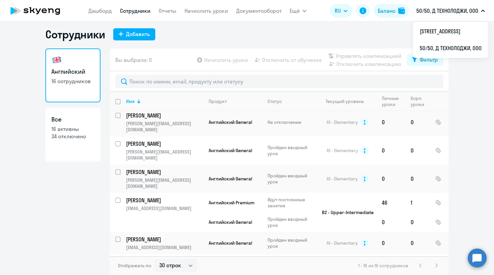 The image size is (494, 275). I want to click on h3: Английский, so click(73, 72).